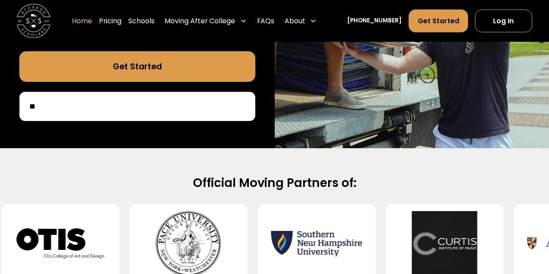 The width and height of the screenshot is (549, 274). Describe the element at coordinates (34, 21) in the screenshot. I see `img: Storage Scholars main logo` at that location.